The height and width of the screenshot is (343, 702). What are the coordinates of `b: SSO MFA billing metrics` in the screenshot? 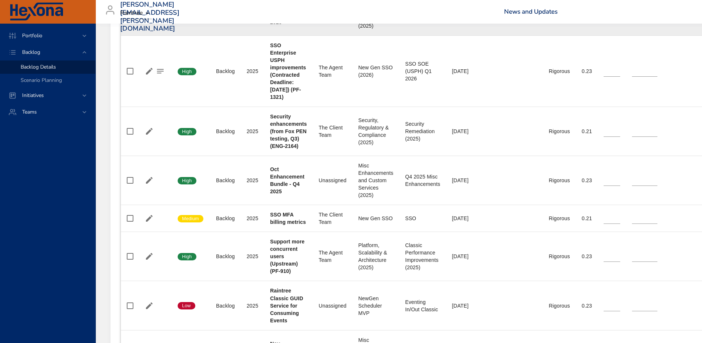 It's located at (288, 218).